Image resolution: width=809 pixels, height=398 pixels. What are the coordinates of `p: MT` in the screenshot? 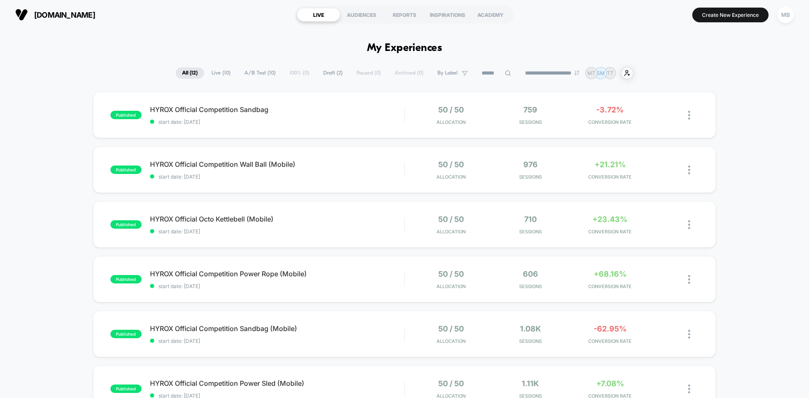 It's located at (591, 73).